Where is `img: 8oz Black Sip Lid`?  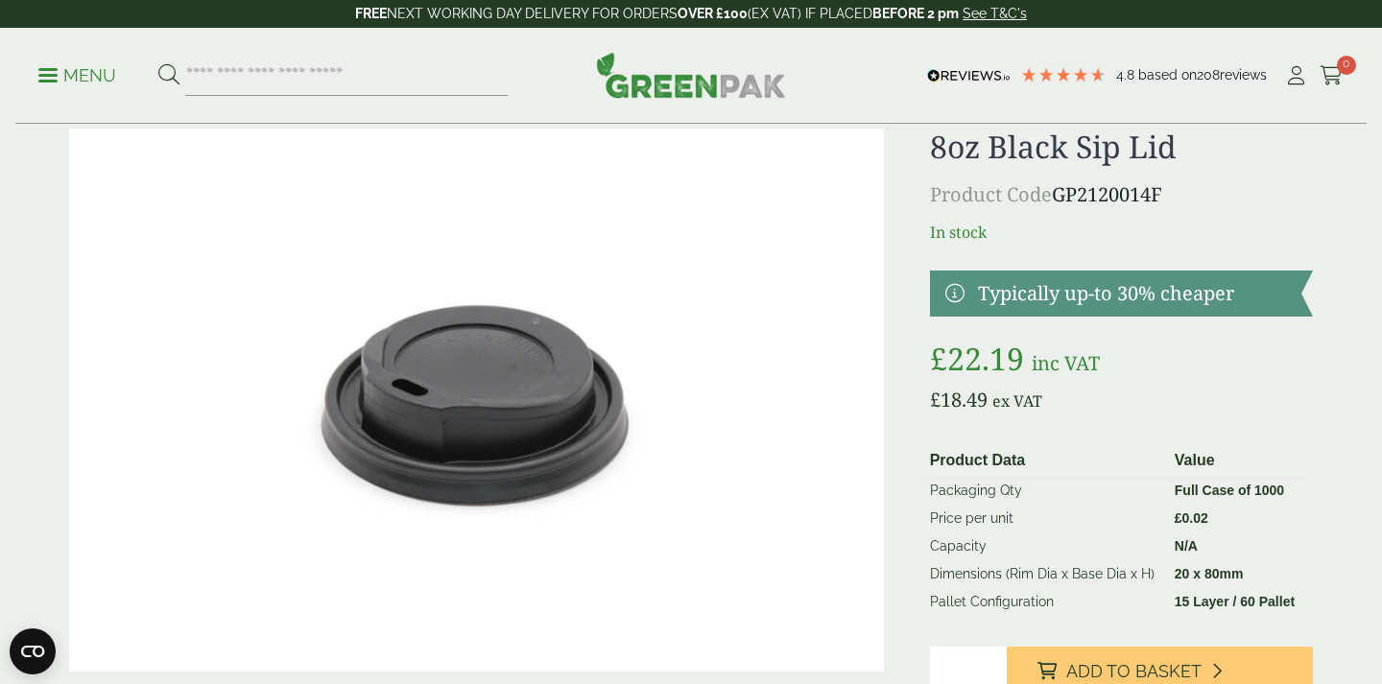
img: 8oz Black Sip Lid is located at coordinates (476, 400).